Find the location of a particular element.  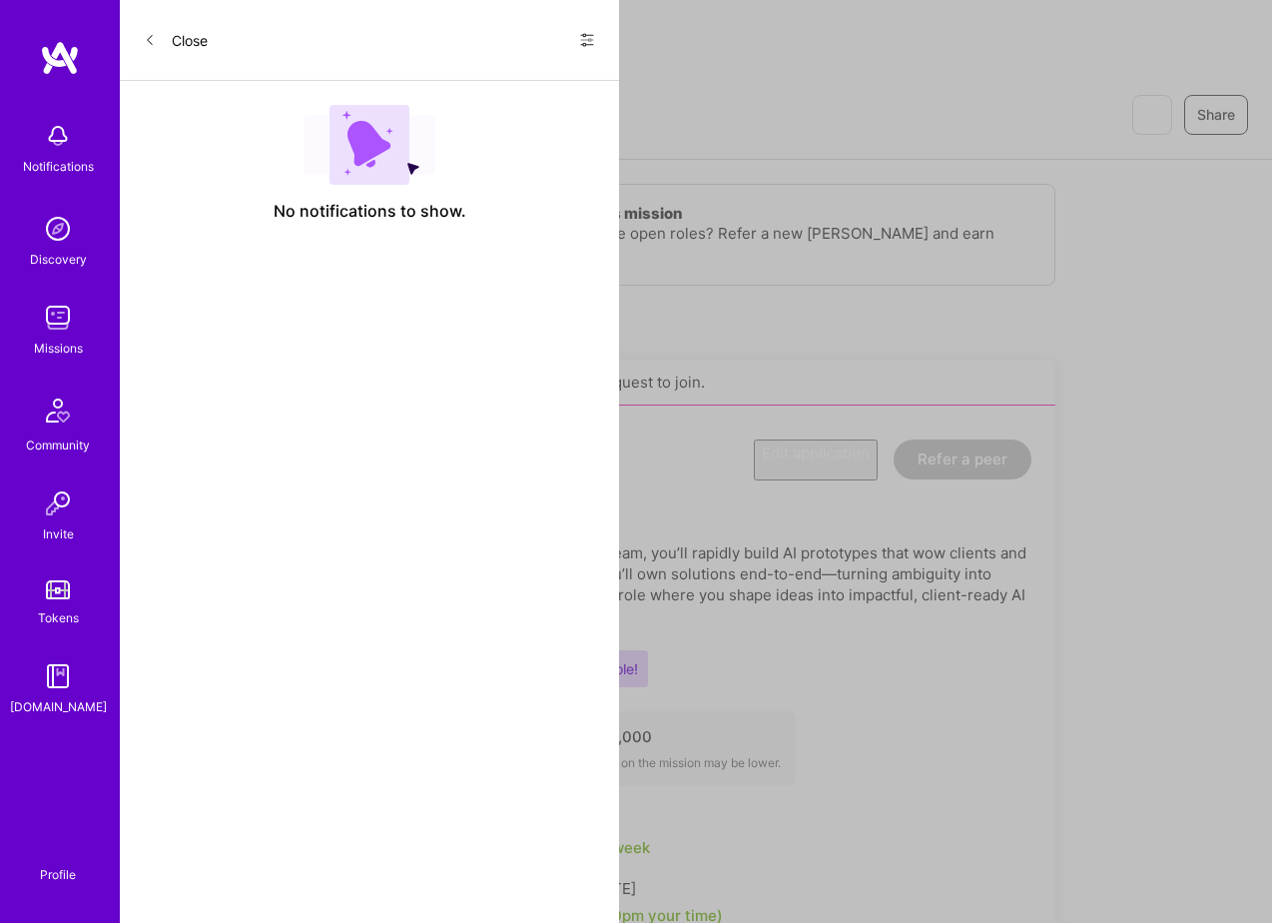

img: Invite is located at coordinates (58, 503).